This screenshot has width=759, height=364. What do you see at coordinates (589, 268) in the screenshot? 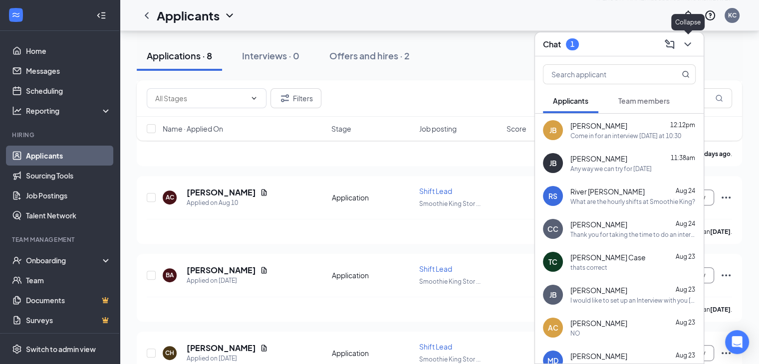
I see `div: thats correct` at bounding box center [589, 268].